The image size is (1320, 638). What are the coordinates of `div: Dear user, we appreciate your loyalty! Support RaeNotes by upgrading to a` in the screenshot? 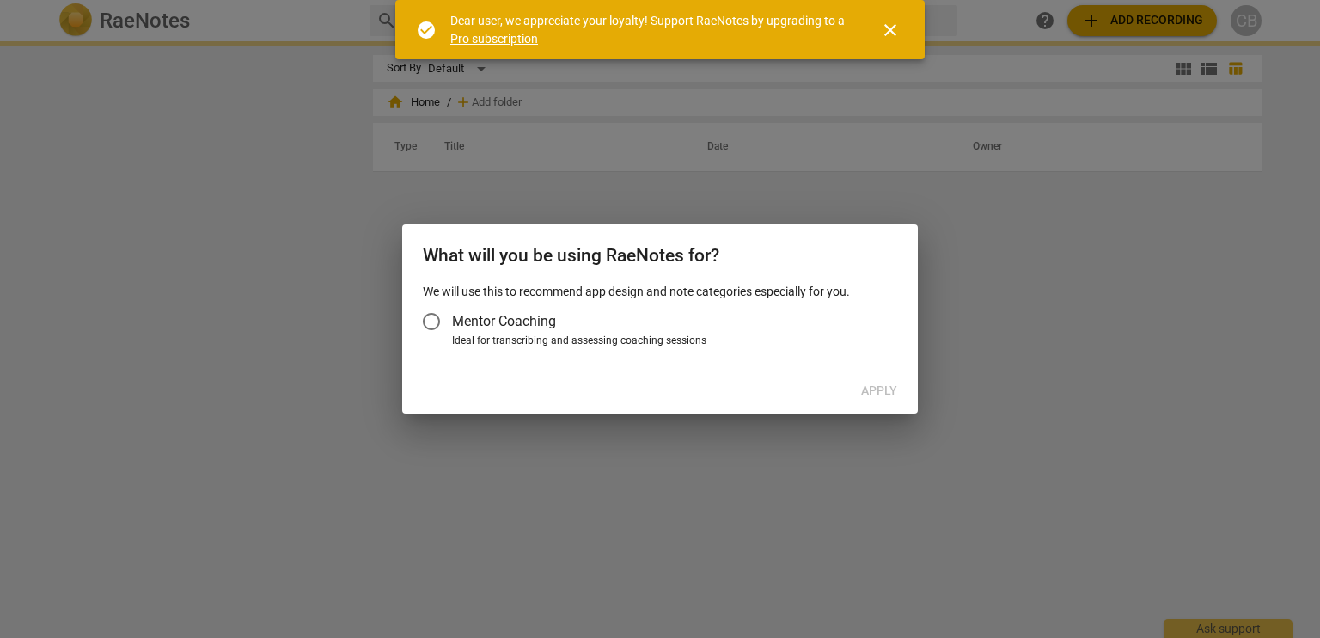 It's located at (650, 29).